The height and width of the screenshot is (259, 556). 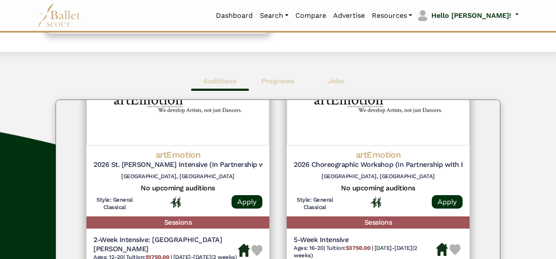 I want to click on h5: 2026 Choreographic Workshop (In Partnership with Ballet West), so click(x=378, y=165).